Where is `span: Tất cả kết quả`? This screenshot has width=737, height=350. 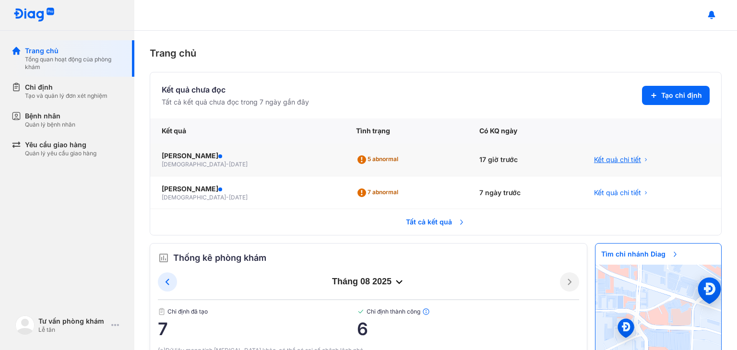 span: Tất cả kết quả is located at coordinates (436, 222).